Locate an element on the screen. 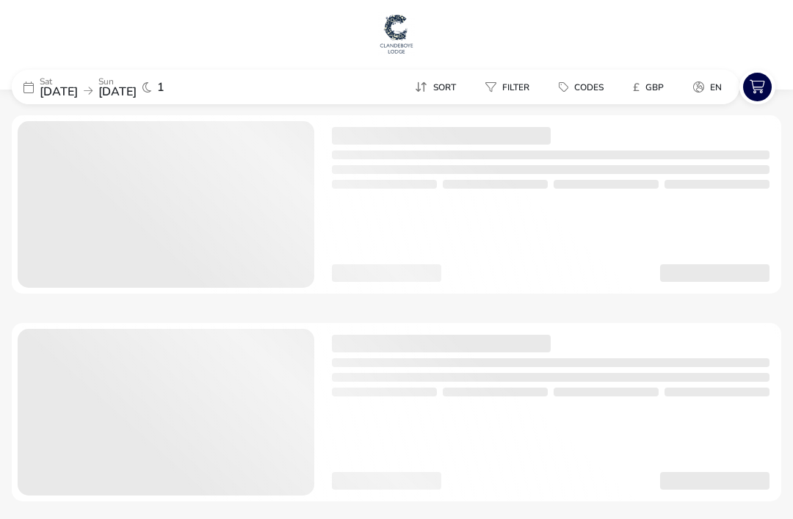 The height and width of the screenshot is (519, 793). p: Sat is located at coordinates (59, 81).